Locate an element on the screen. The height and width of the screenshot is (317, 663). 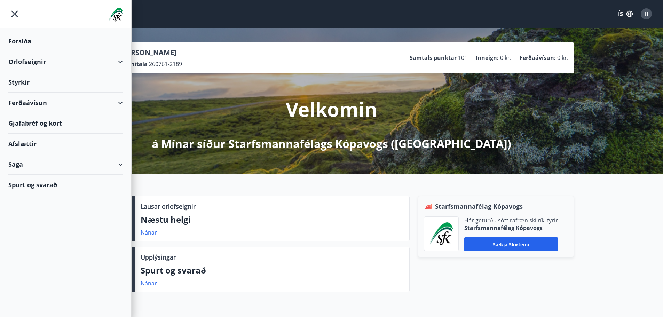
div: Spurt og svarað is located at coordinates (65, 185).